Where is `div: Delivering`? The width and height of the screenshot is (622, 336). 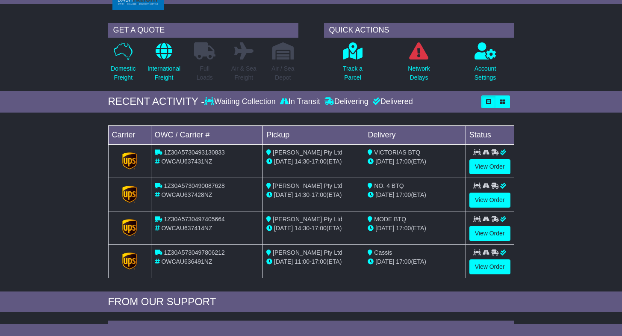
div: Delivering is located at coordinates (346, 102).